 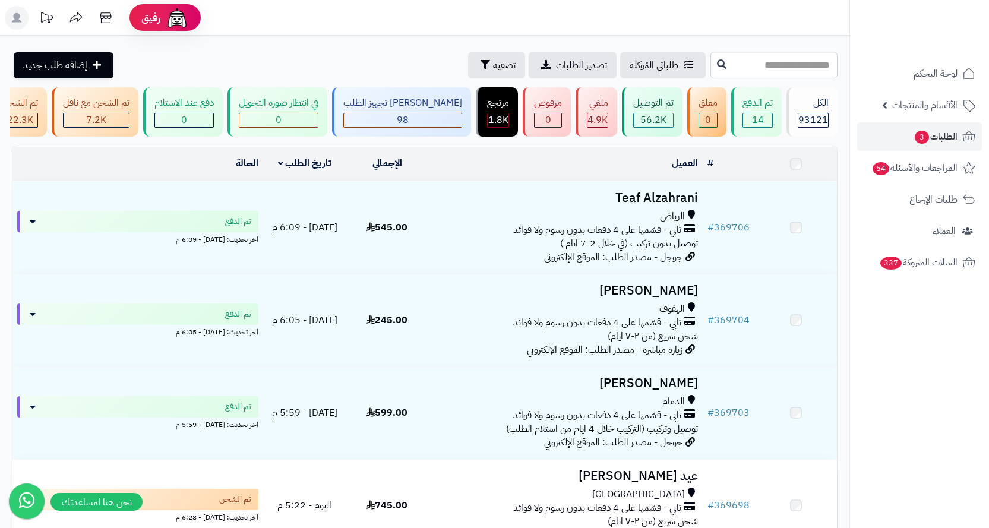 What do you see at coordinates (758, 120) in the screenshot?
I see `span: 14` at bounding box center [758, 120].